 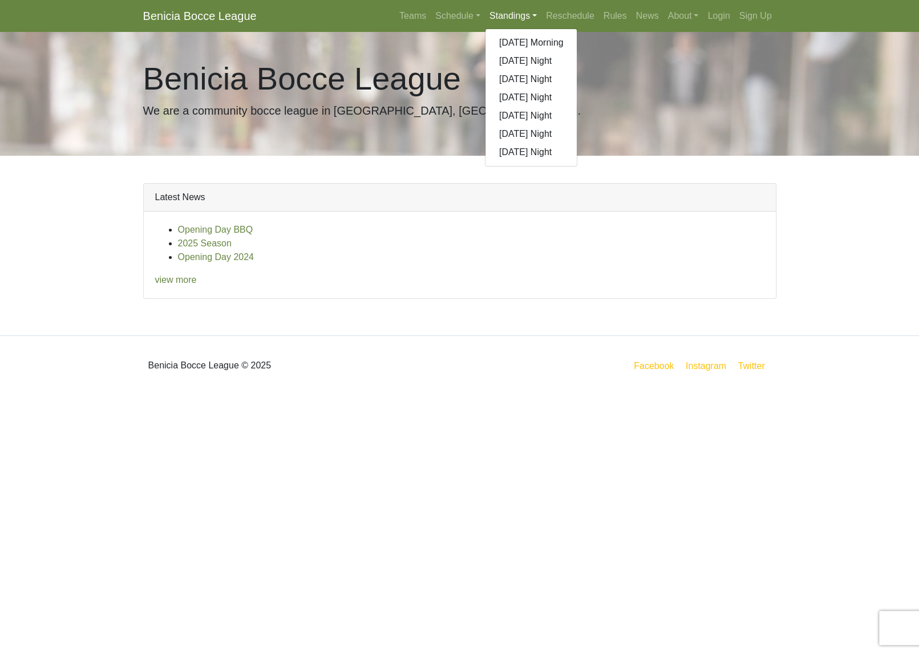 I want to click on a: Facebook, so click(x=654, y=366).